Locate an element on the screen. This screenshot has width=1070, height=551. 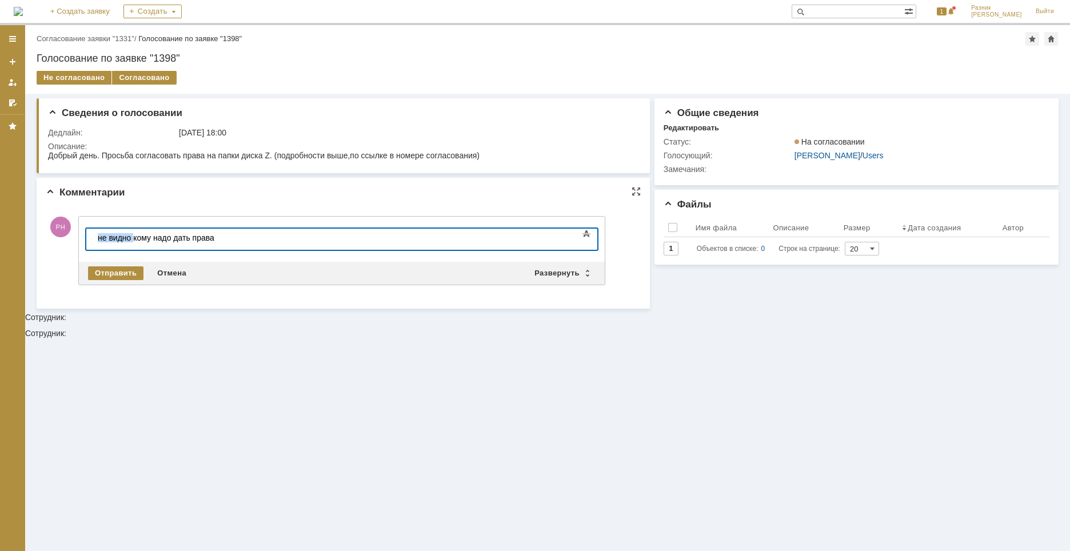
a: Мои согласования is located at coordinates (13, 103).